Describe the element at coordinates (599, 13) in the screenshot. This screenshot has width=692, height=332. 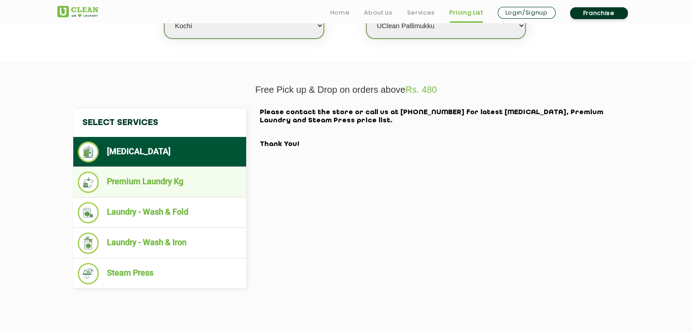
I see `a: Franchise` at that location.